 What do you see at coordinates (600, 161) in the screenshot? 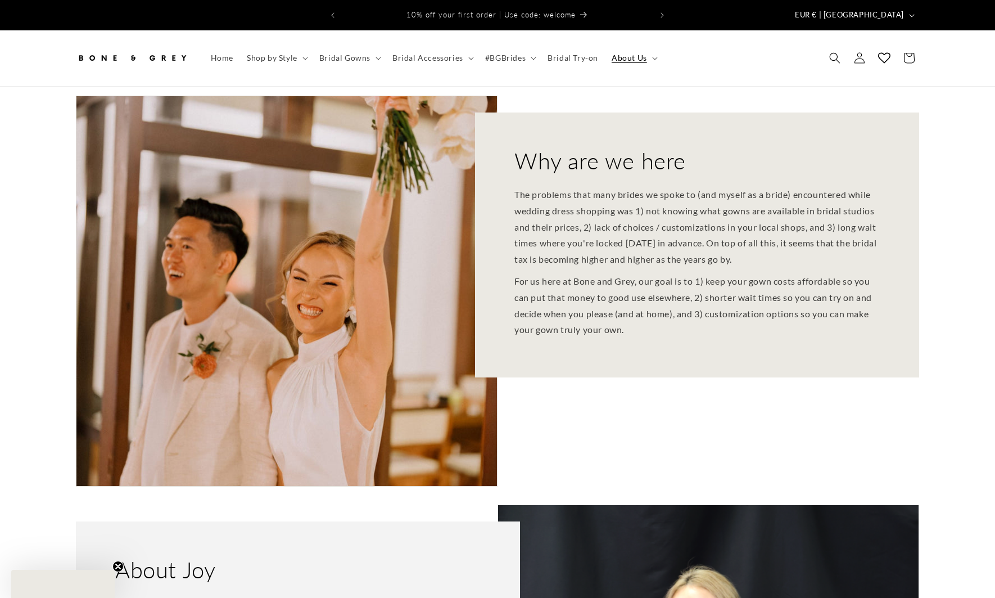
I see `h2: Why are we here` at bounding box center [600, 161].